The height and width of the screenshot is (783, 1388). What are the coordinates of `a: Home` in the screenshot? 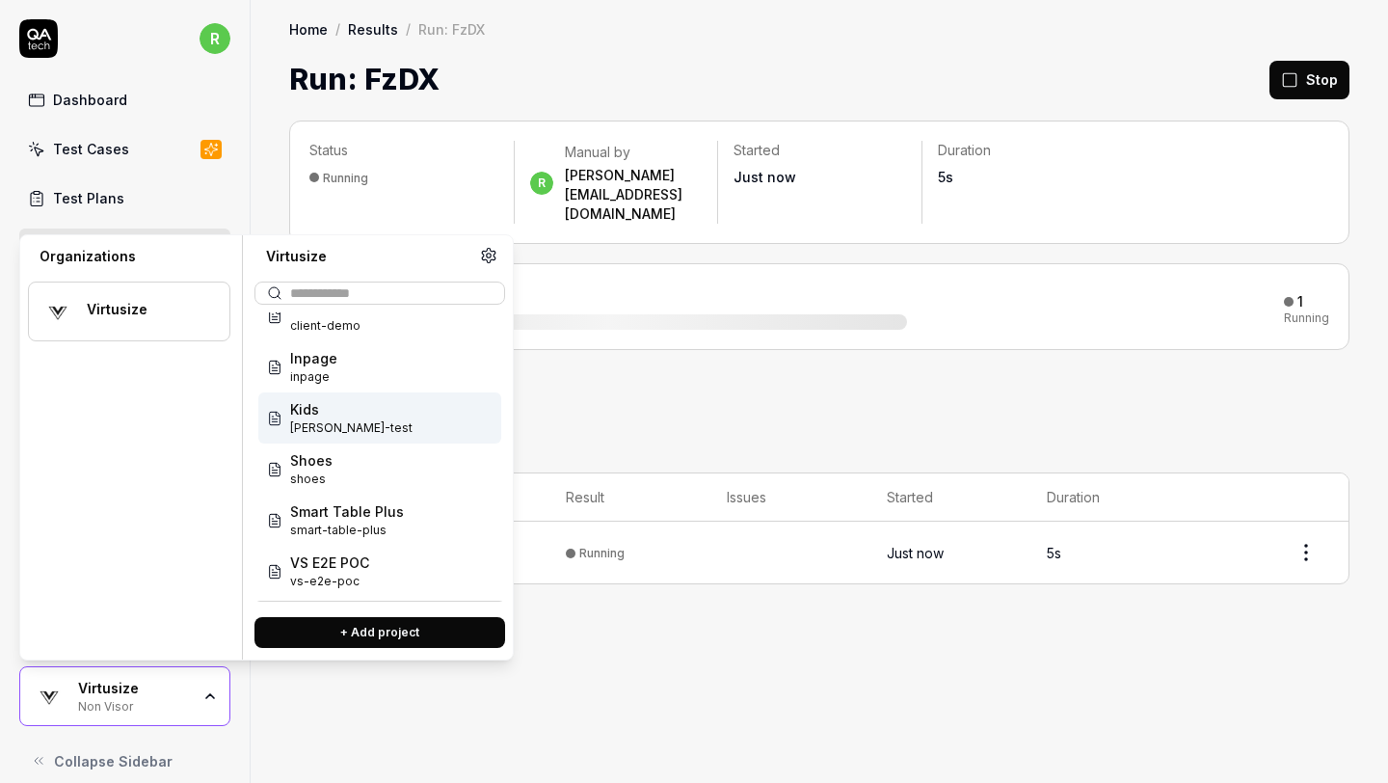 It's located at (308, 29).